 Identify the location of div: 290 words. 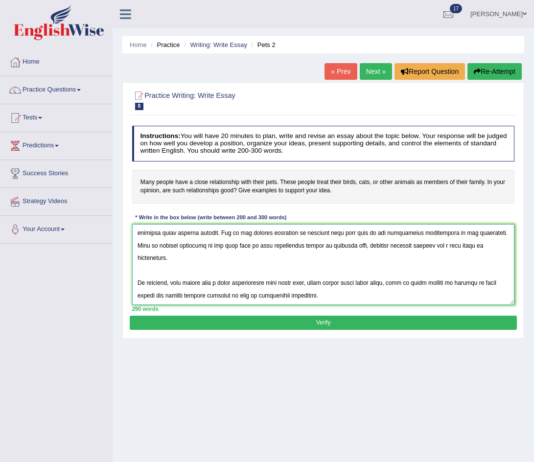
(323, 309).